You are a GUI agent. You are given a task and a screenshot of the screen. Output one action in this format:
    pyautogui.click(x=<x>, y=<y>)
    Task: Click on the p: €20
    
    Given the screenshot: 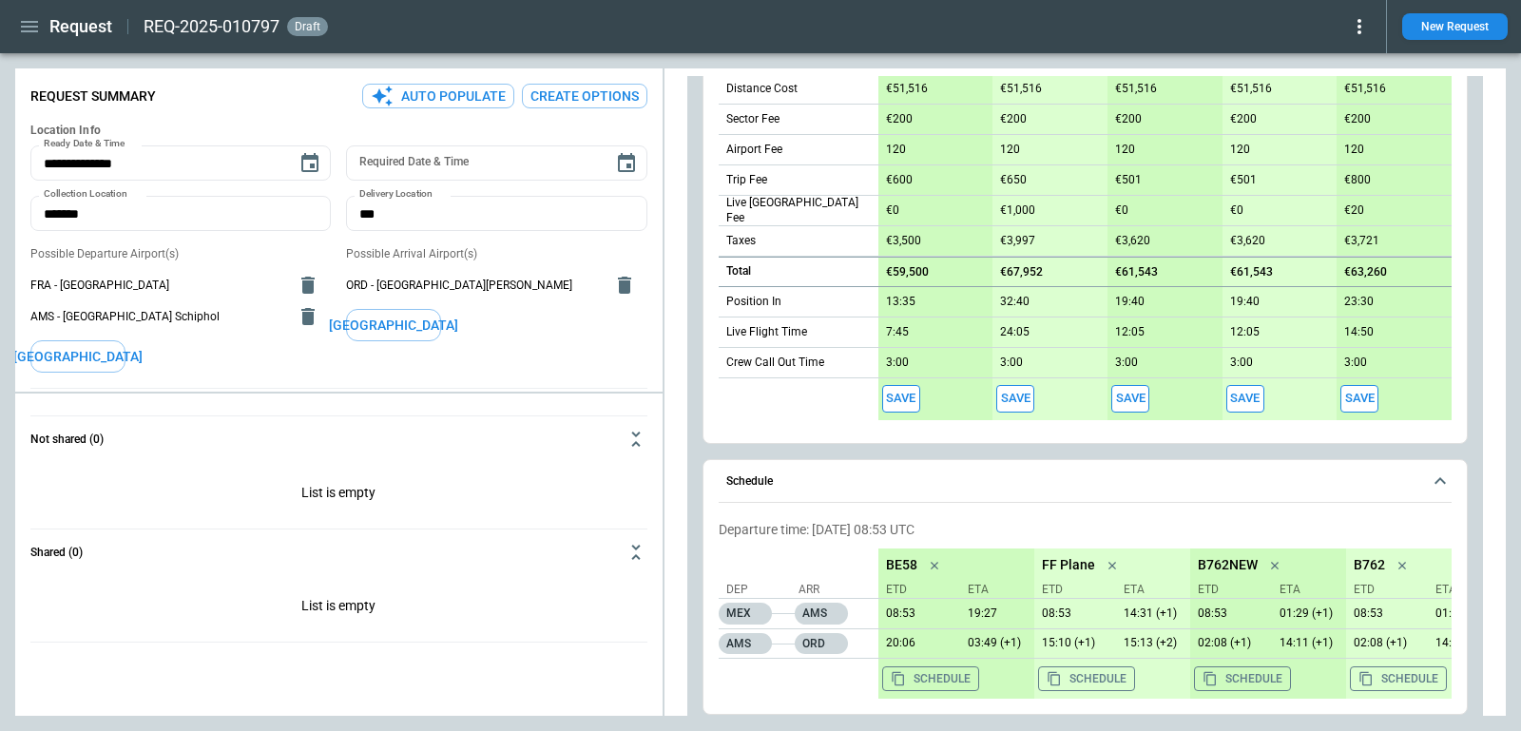 What is the action you would take?
    pyautogui.click(x=1354, y=210)
    